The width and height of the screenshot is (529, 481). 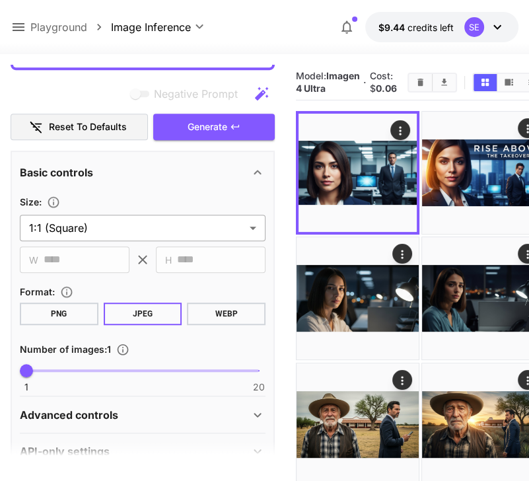 What do you see at coordinates (188, 93) in the screenshot?
I see `span: Negative prompts are not compatible with the selected model.` at bounding box center [188, 93].